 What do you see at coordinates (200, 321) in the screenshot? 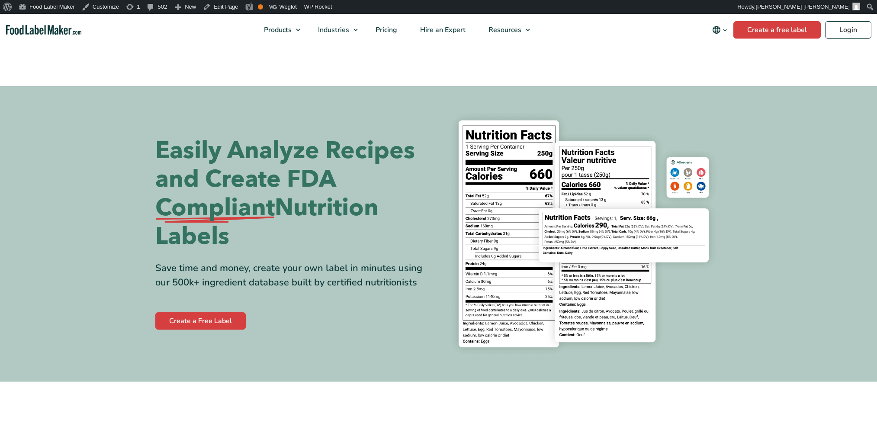
I see `a: Create a Free Label` at bounding box center [200, 321].